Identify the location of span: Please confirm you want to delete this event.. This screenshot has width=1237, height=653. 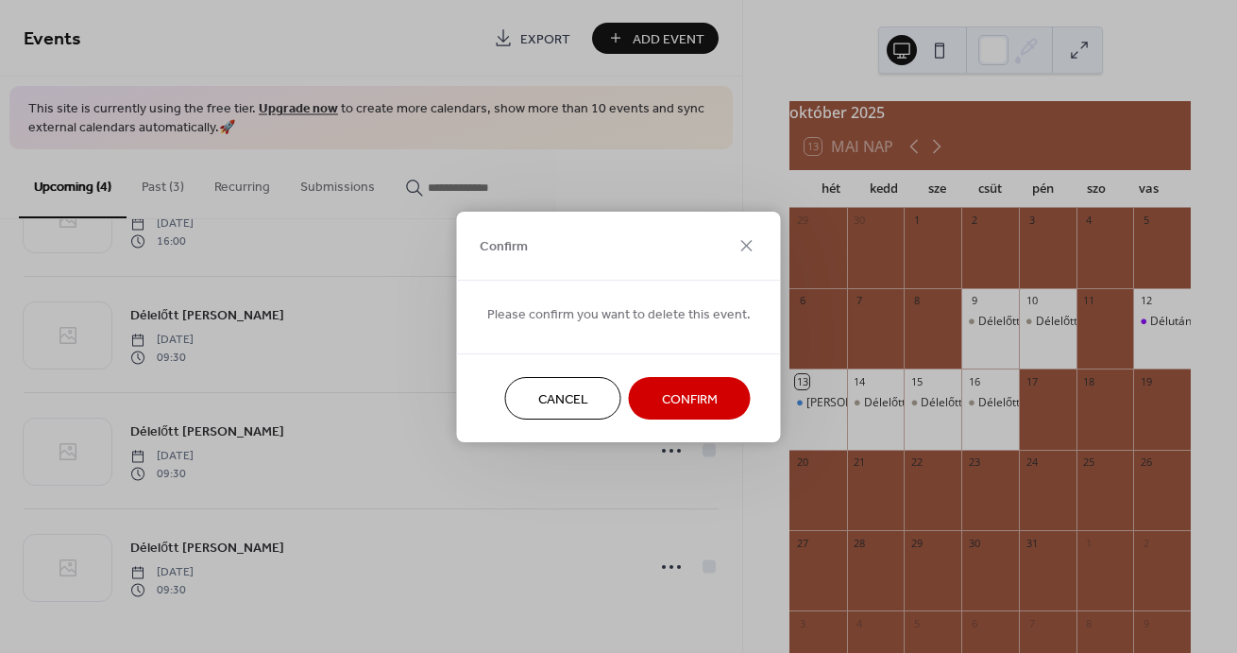
(619, 314).